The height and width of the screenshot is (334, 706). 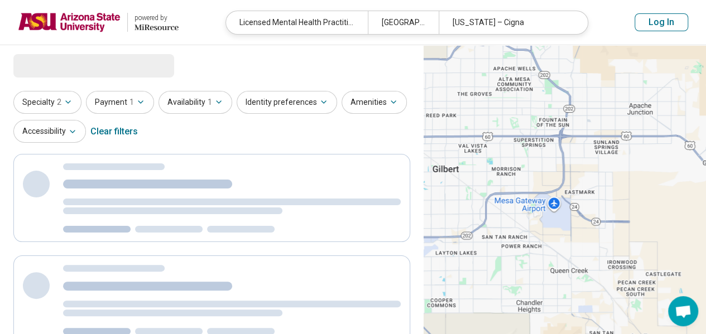 I want to click on img: Arizona State University, so click(x=69, y=22).